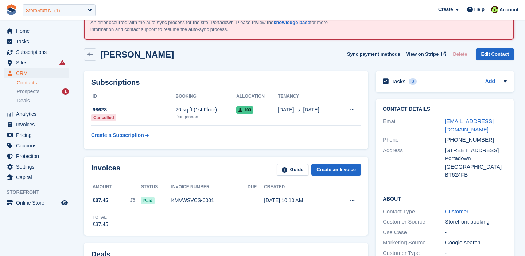 Image resolution: width=525 pixels, height=256 pixels. What do you see at coordinates (38, 203) in the screenshot?
I see `span: Online Store` at bounding box center [38, 203].